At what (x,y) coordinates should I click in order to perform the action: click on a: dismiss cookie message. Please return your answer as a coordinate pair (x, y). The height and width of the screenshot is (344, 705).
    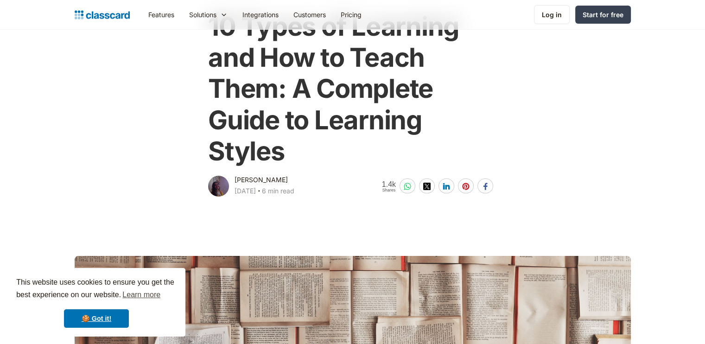
    Looking at the image, I should click on (96, 319).